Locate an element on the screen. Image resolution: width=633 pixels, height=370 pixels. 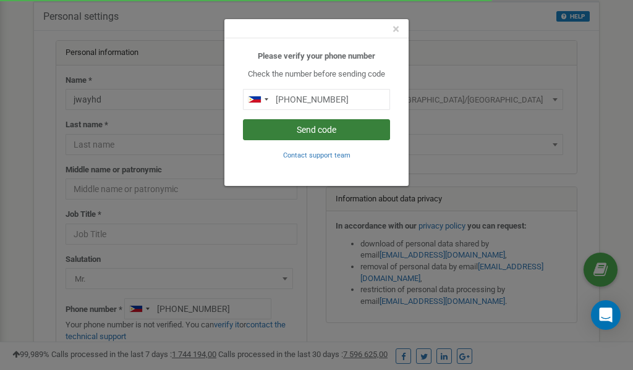
p: Check the number before sending code is located at coordinates (316, 74).